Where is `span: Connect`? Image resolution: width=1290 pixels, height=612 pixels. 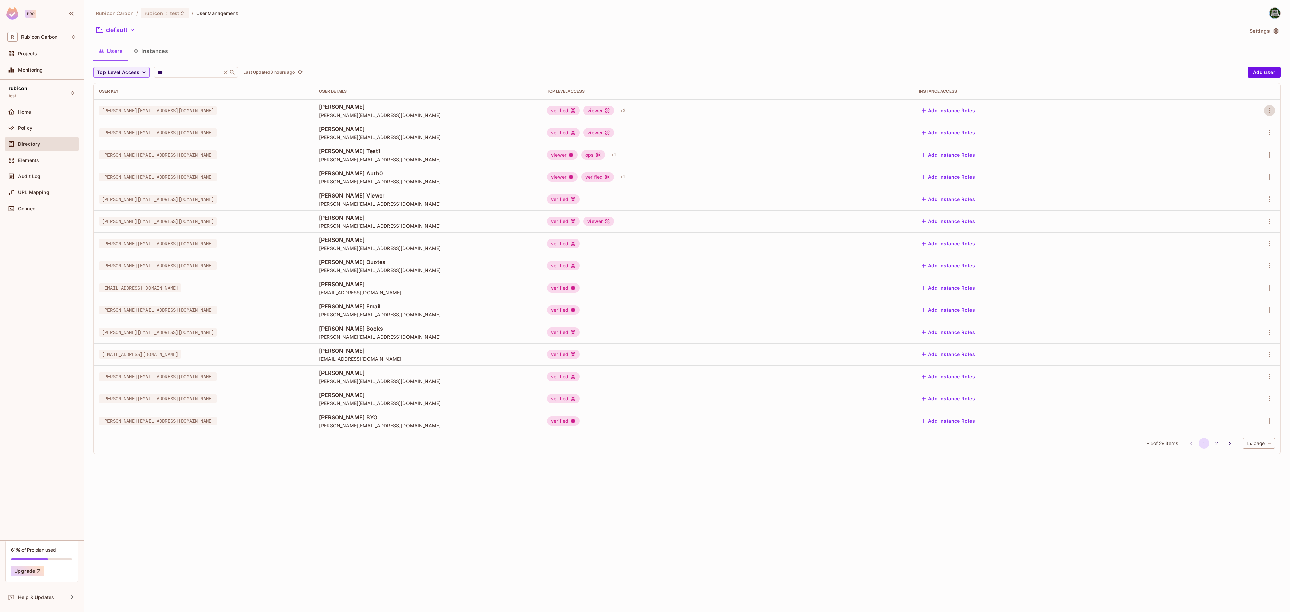
span: Connect is located at coordinates (28, 209).